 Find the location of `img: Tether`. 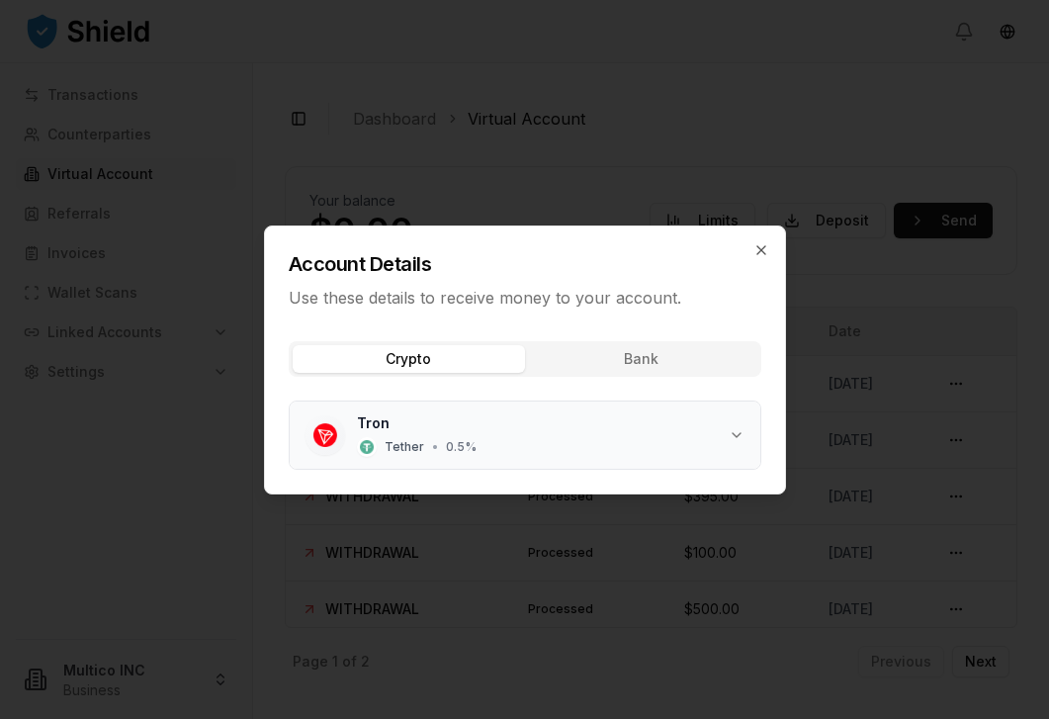

img: Tether is located at coordinates (367, 447).